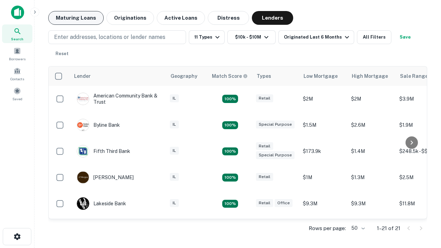 The height and width of the screenshot is (248, 441). What do you see at coordinates (17, 74) in the screenshot?
I see `a: Contacts` at bounding box center [17, 74].